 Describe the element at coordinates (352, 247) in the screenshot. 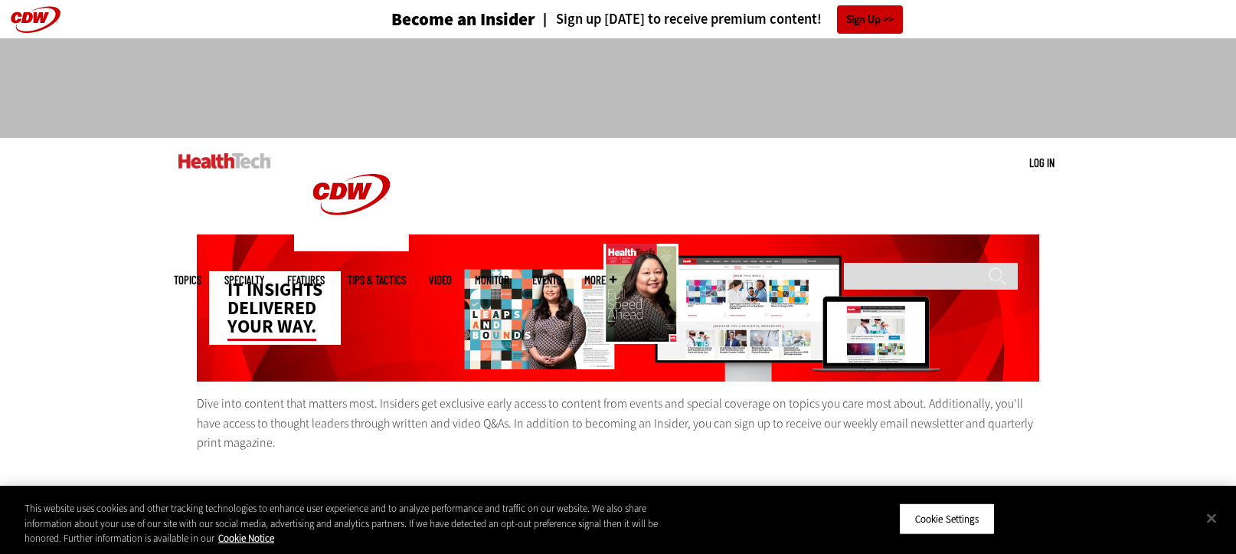

I see `a: CDW` at that location.